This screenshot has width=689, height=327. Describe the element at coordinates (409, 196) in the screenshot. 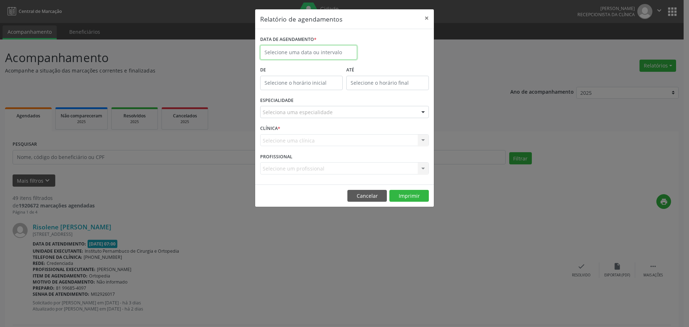

I see `button: Imprimir` at that location.